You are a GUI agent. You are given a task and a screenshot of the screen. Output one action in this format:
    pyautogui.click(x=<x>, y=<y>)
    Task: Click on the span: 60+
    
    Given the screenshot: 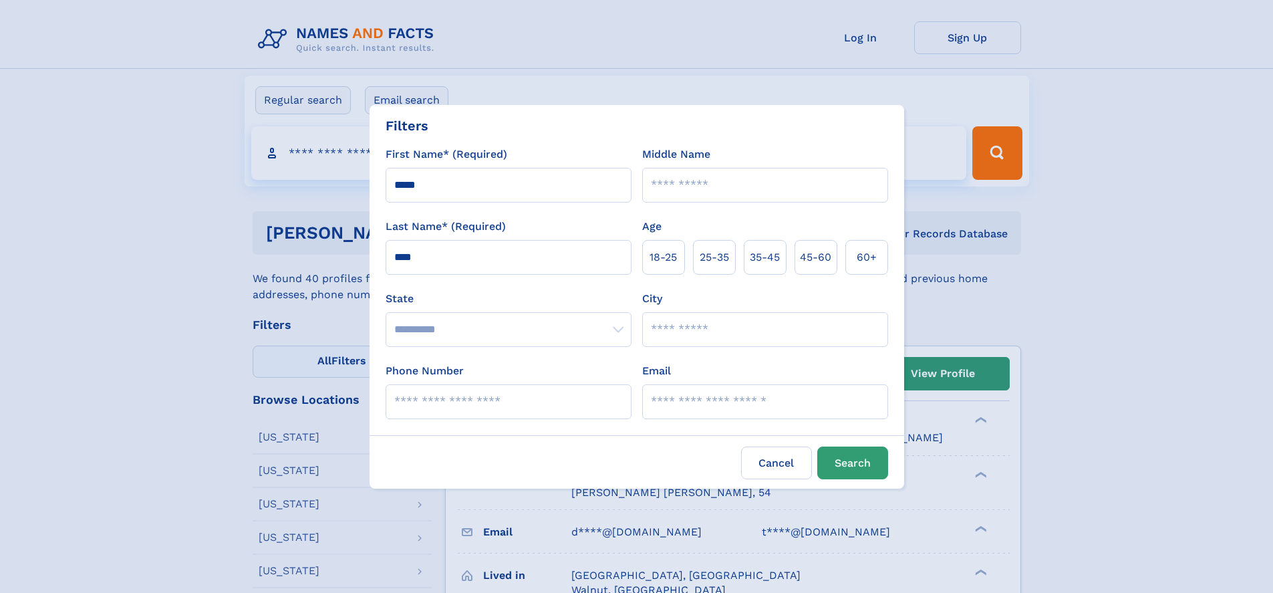 What is the action you would take?
    pyautogui.click(x=867, y=257)
    